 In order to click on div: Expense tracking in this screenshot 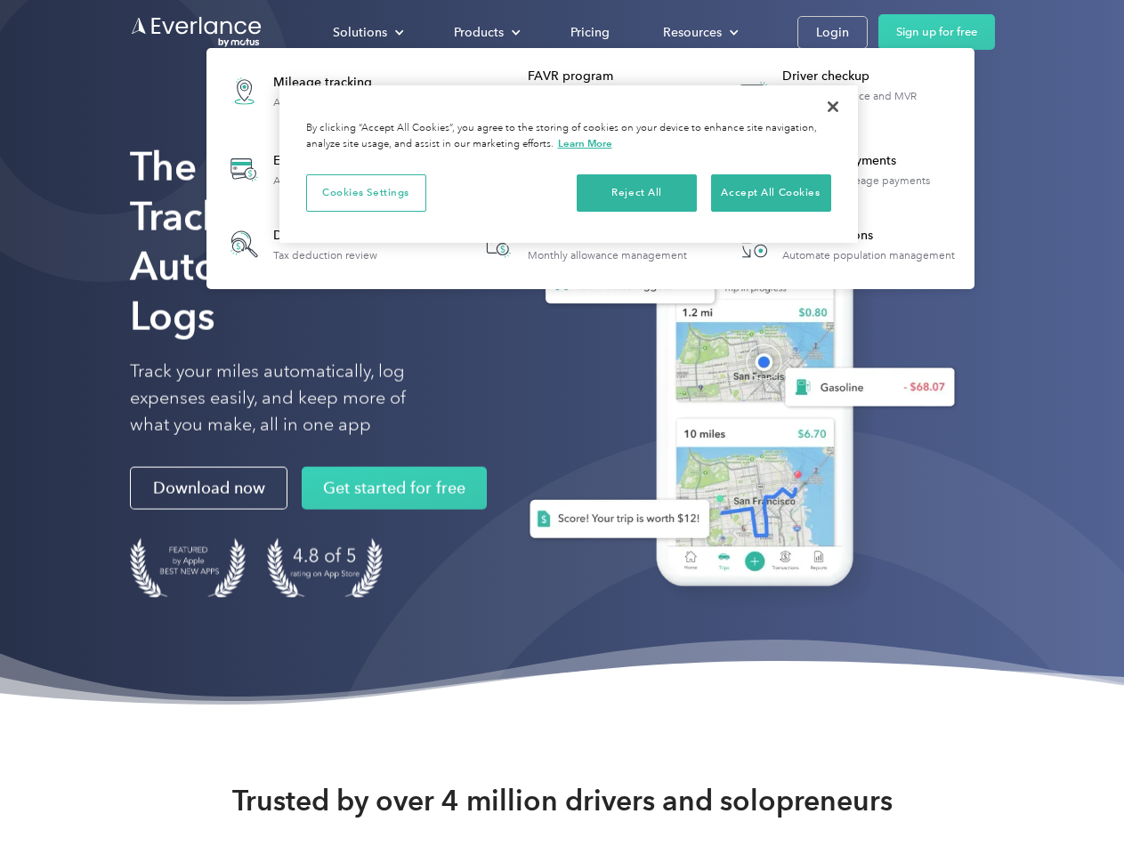, I will do `click(337, 161)`.